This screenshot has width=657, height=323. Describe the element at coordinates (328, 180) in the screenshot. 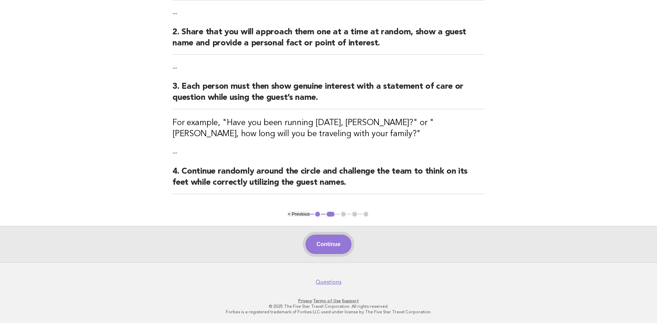

I see `h2: 4. Continue randomly around the circle and challenge the team to think on its feet while correctl...` at that location.